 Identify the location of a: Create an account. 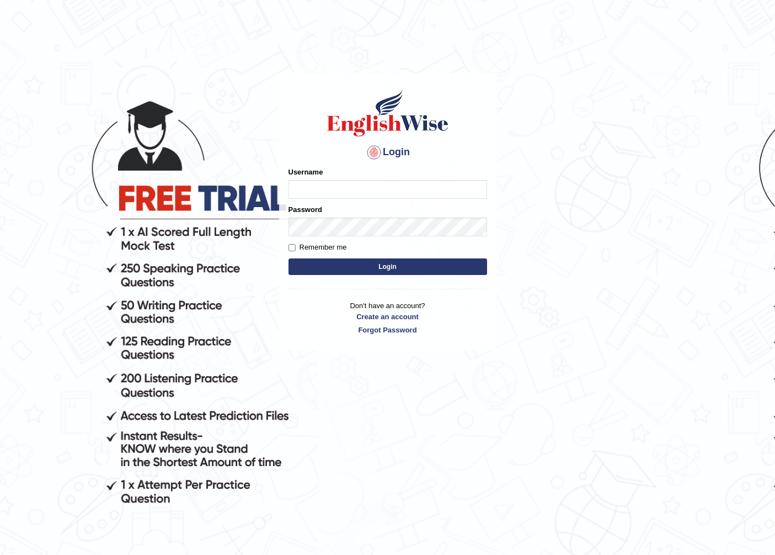
(388, 316).